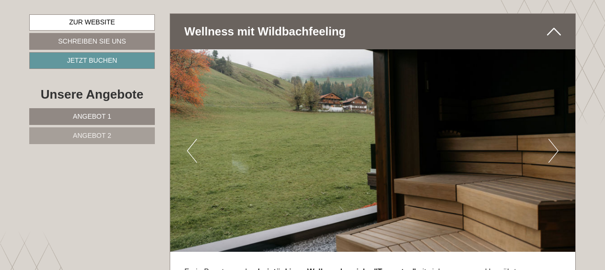 The image size is (605, 270). Describe the element at coordinates (92, 136) in the screenshot. I see `span: Angebot 2` at that location.